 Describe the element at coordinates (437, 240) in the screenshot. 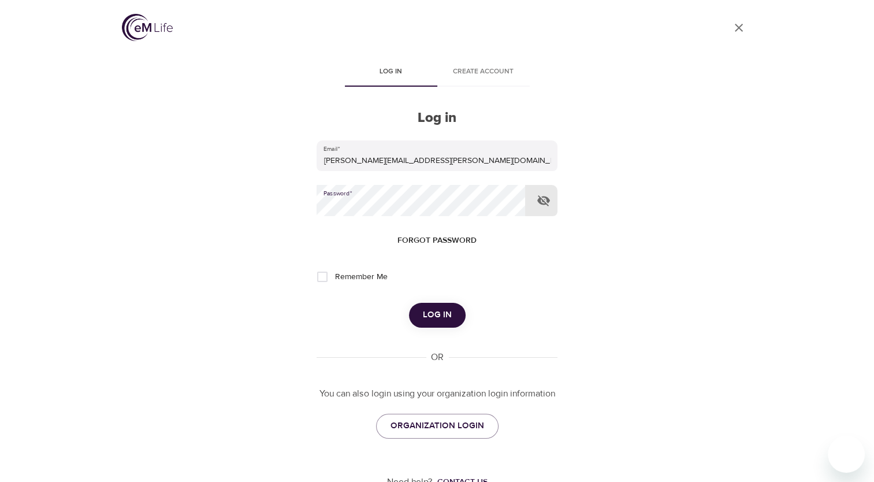

I see `button: Forgot password` at that location.